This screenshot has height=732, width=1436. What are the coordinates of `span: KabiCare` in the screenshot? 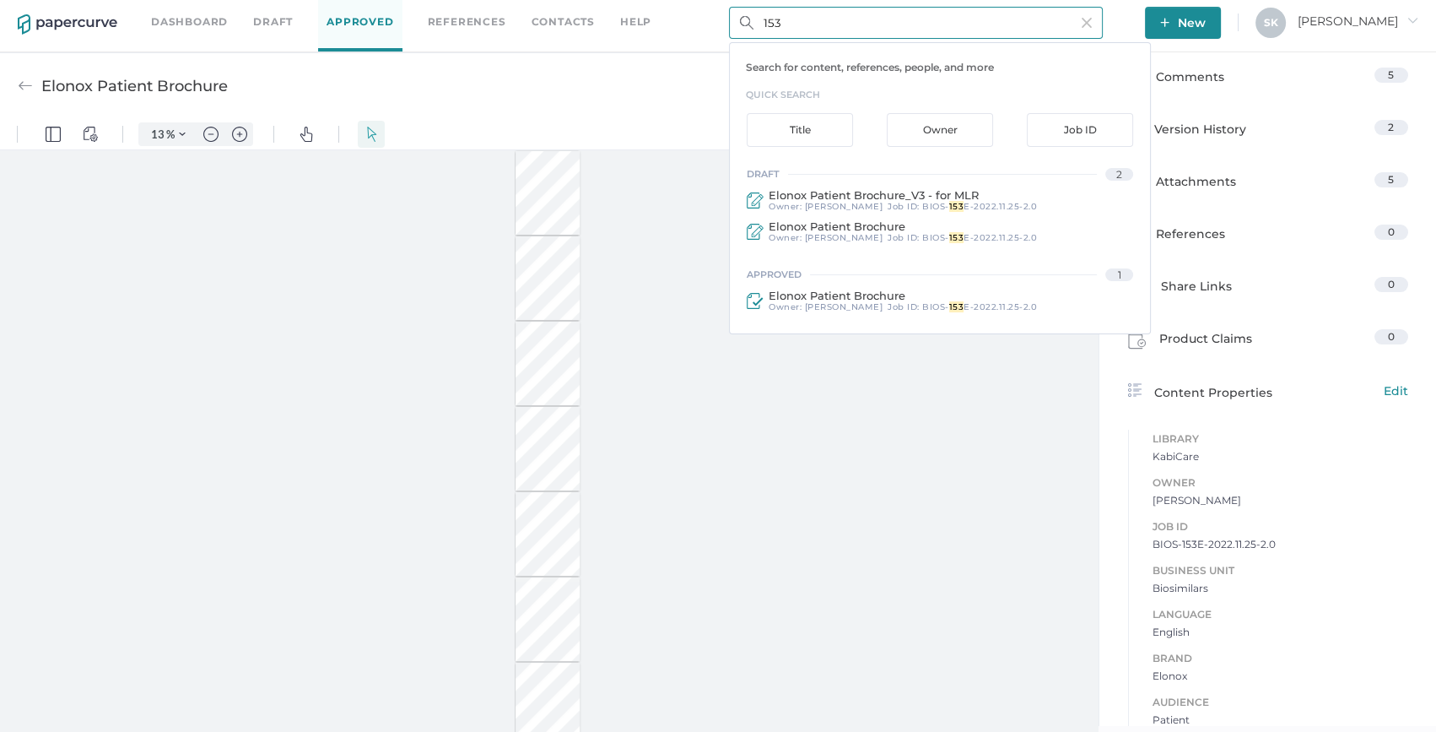 It's located at (1280, 457).